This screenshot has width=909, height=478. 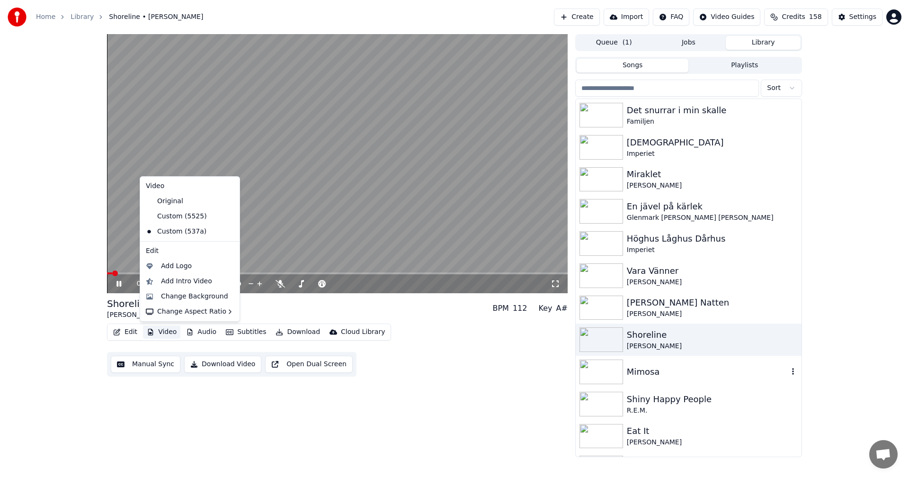 I want to click on button: Songs, so click(x=633, y=65).